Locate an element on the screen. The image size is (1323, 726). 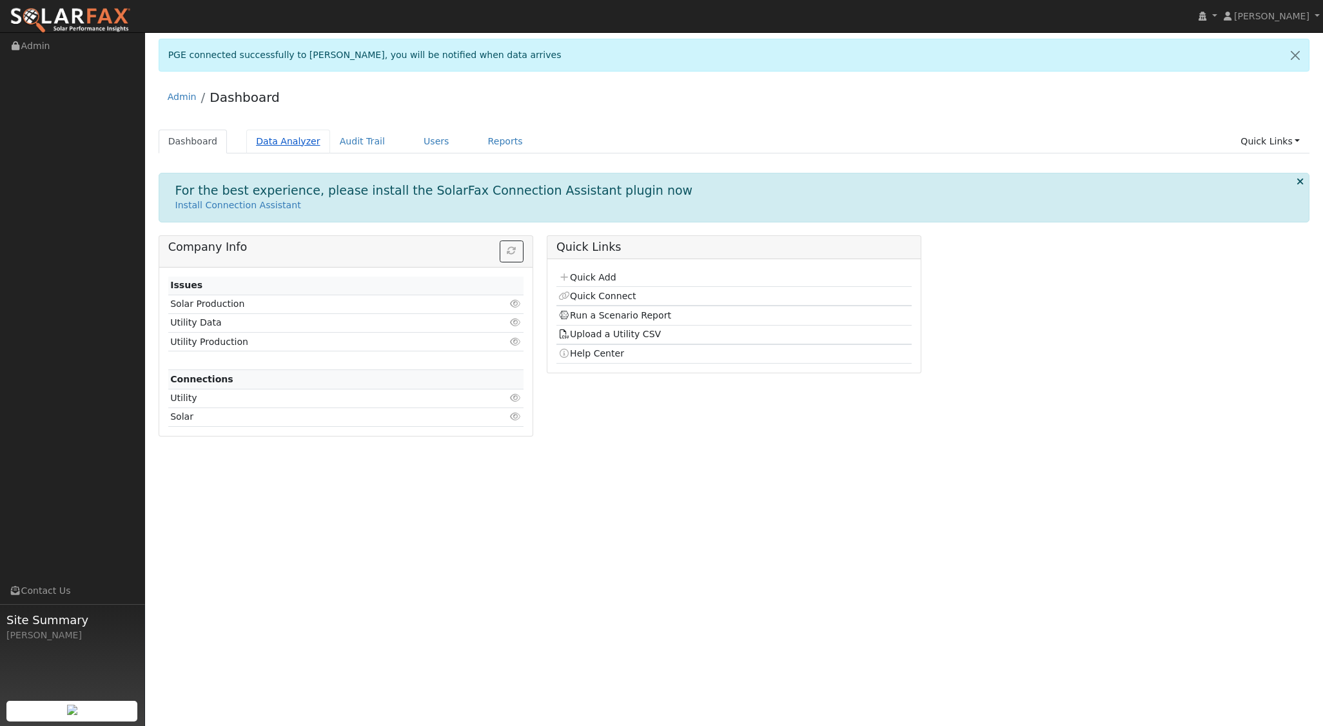
a: Data Analyzer is located at coordinates (288, 141).